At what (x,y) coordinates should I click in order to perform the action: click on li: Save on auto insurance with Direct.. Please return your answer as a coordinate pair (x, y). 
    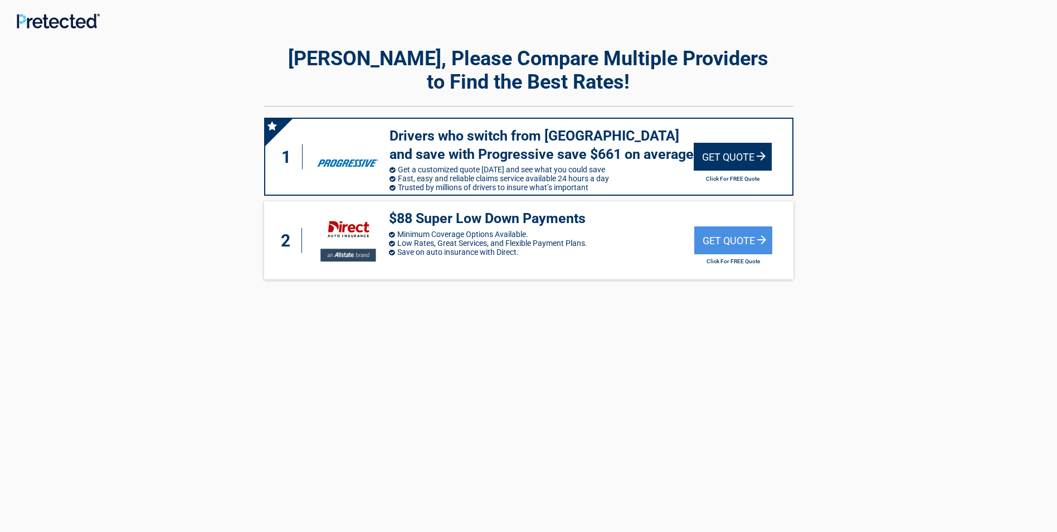
    Looking at the image, I should click on (542, 252).